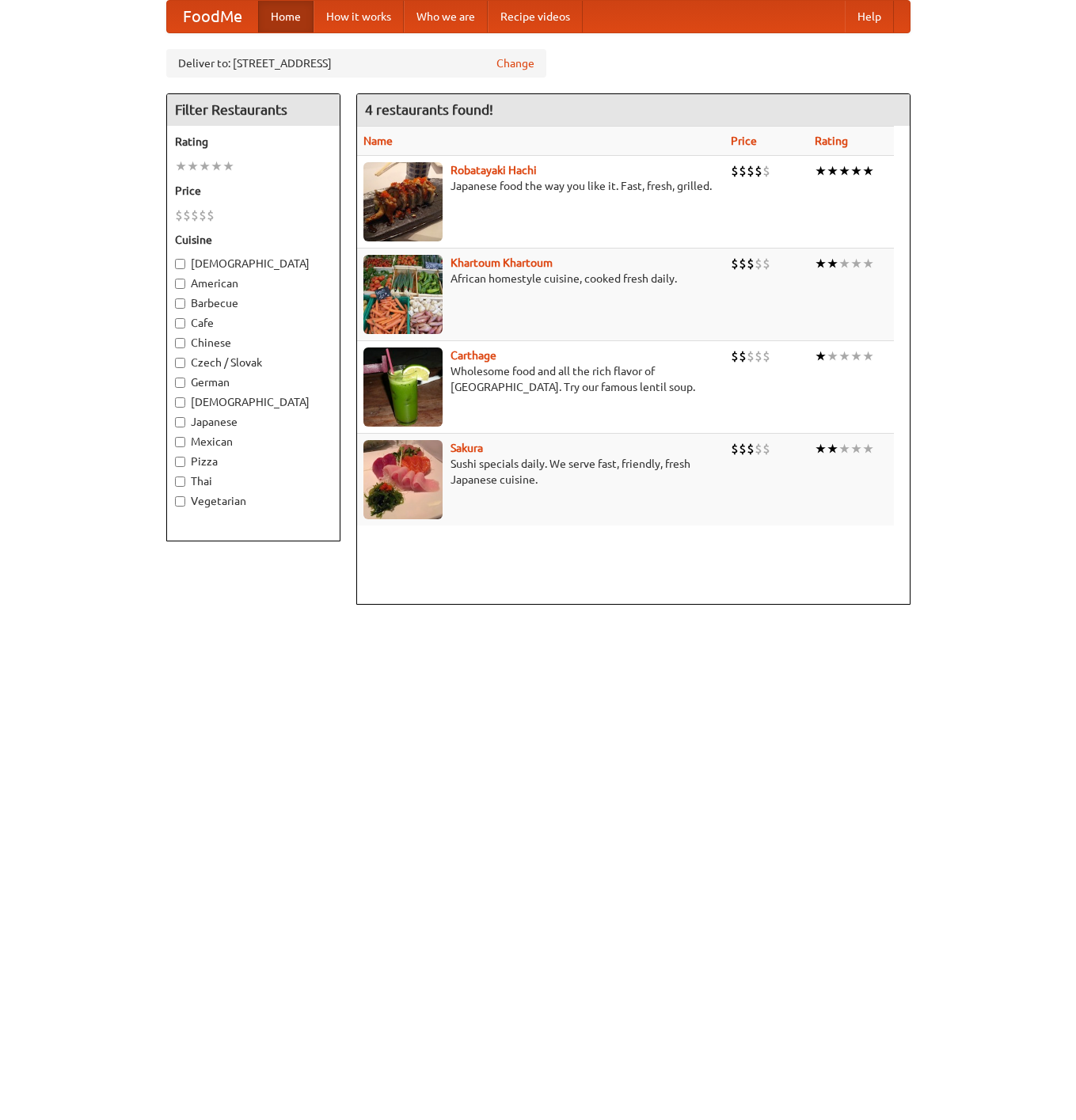 The image size is (1076, 1120). I want to click on a: Khartoum Khartoum, so click(501, 263).